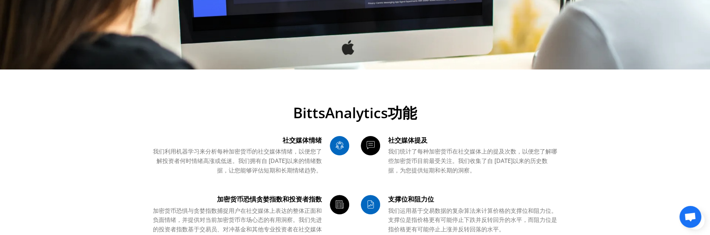  What do you see at coordinates (473, 220) in the screenshot?
I see `font: 我们运用基于交易数据的复杂算法来计算价格的支撑位和阻力位。支撑位是指价格更有可能停止下跌并反转回升的水平，而阻力位是指价格更有可能停止上涨并反转回落的水平。` at bounding box center [473, 220].